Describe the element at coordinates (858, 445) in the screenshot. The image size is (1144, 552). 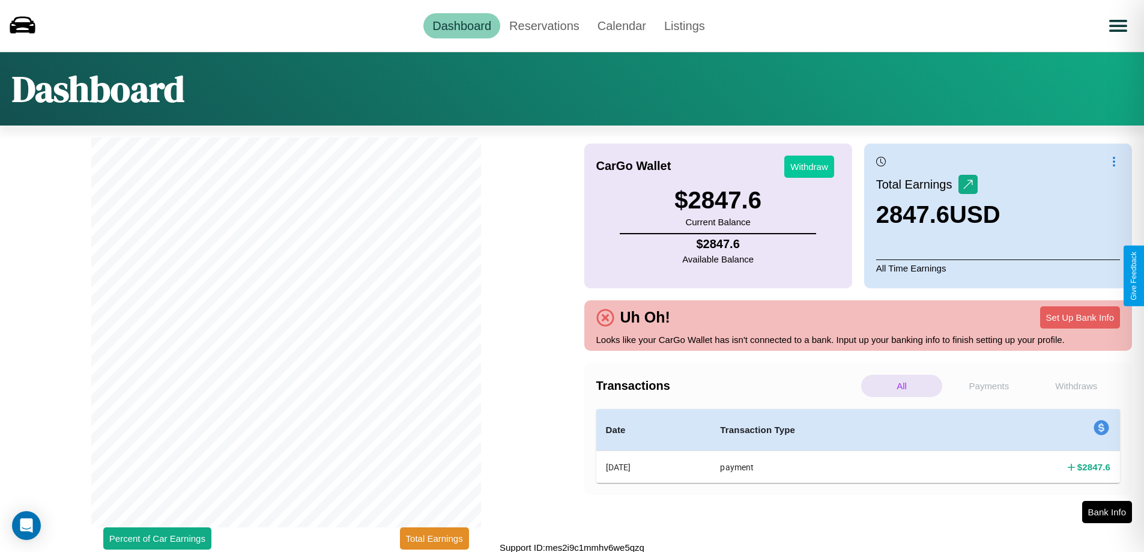
I see `table: simple table` at that location.